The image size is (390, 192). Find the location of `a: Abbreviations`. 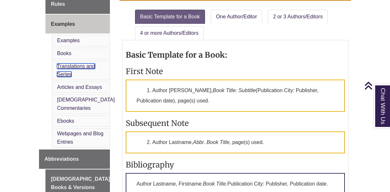

a: Abbreviations is located at coordinates (74, 159).